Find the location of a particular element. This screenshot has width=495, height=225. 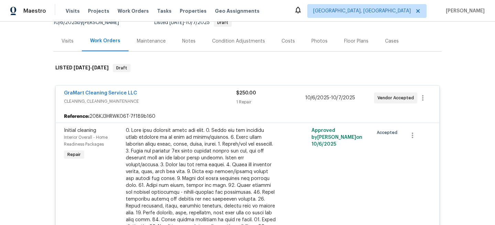

span: CLEANING, CLEANING_MAINTENANCE is located at coordinates (150, 101).